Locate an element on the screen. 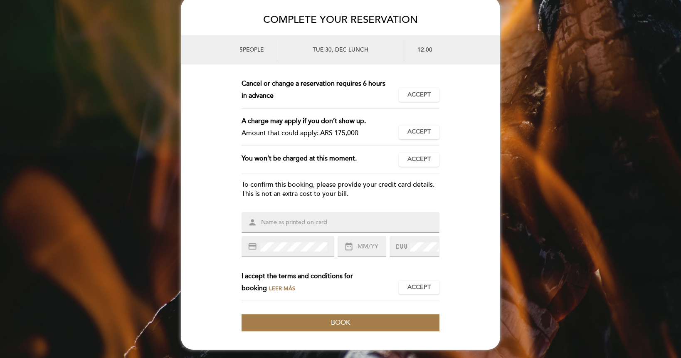 The height and width of the screenshot is (358, 681). input: Name as printed on card is located at coordinates (350, 222).